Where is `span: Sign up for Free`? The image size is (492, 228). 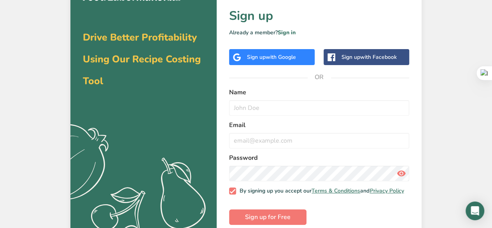
span: Sign up for Free is located at coordinates (268, 217).